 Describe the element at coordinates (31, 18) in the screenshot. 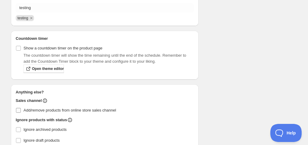

I see `button: Remove testing` at that location.